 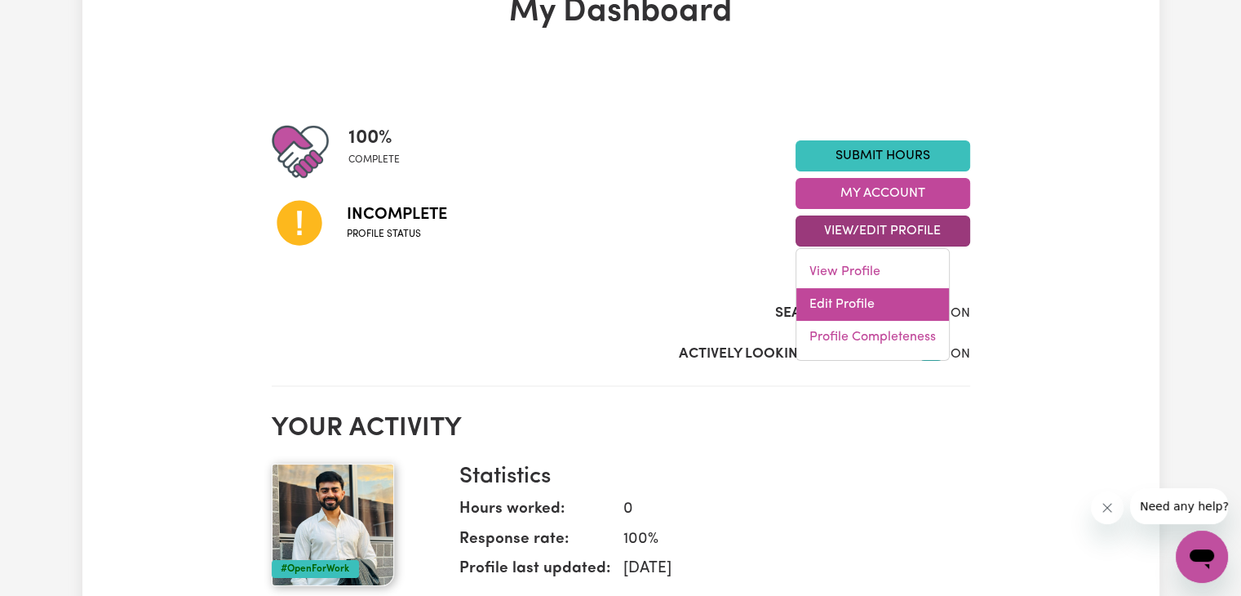 What do you see at coordinates (535, 513) in the screenshot?
I see `dt: Hours worked:` at bounding box center [535, 513].